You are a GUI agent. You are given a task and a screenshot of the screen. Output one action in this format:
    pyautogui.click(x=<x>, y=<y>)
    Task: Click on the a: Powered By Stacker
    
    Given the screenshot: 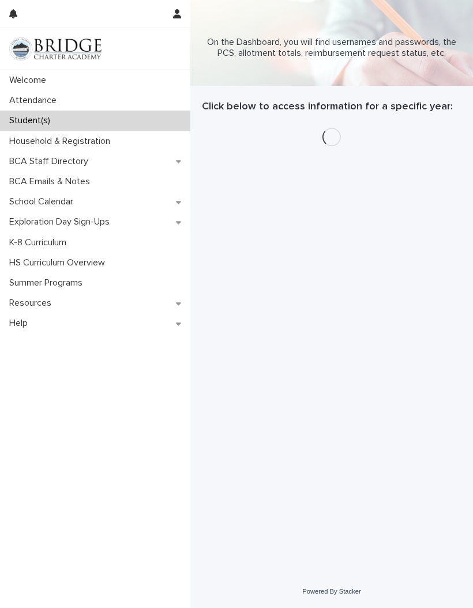 What is the action you would take?
    pyautogui.click(x=331, y=592)
    